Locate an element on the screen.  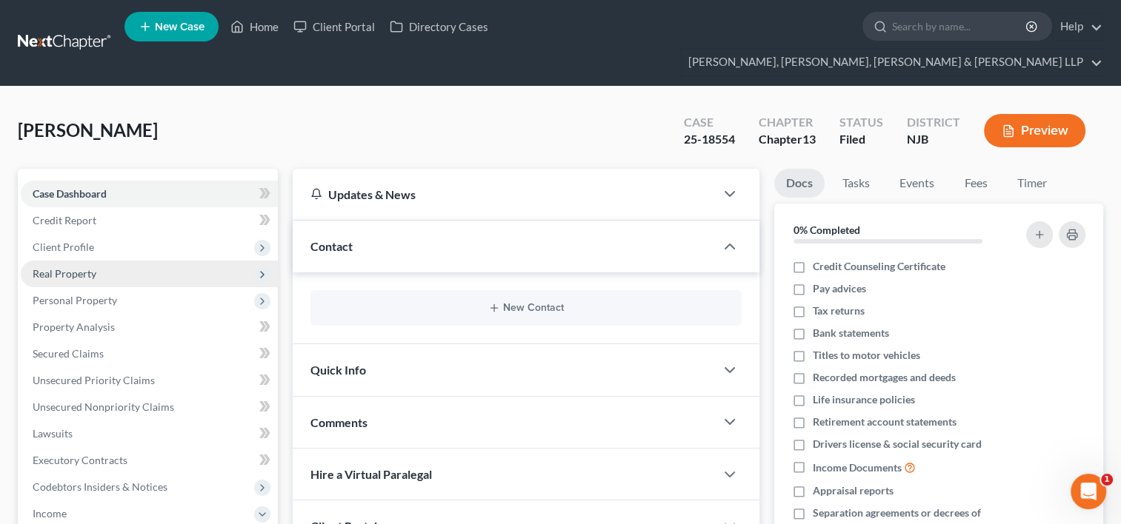
span: Income Documents is located at coordinates (857, 468).